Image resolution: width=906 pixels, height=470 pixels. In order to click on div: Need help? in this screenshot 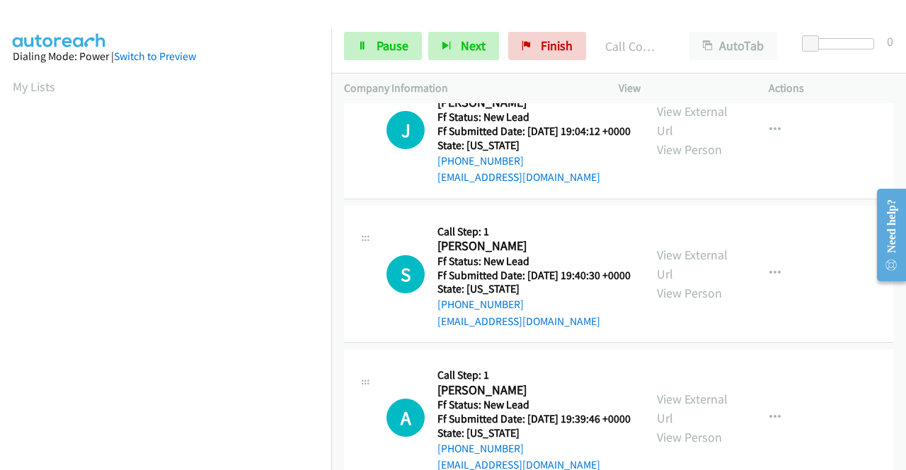, I will do `click(25, 47)`.